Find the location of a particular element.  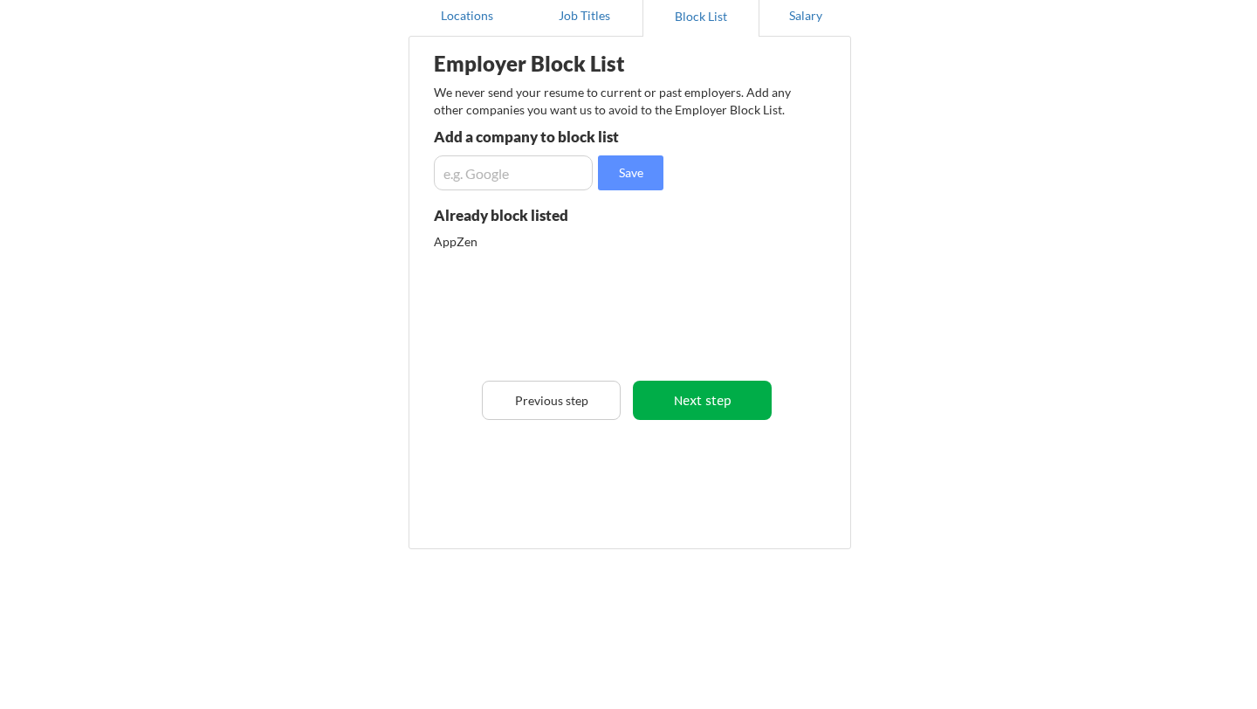

button: Save is located at coordinates (630, 173).